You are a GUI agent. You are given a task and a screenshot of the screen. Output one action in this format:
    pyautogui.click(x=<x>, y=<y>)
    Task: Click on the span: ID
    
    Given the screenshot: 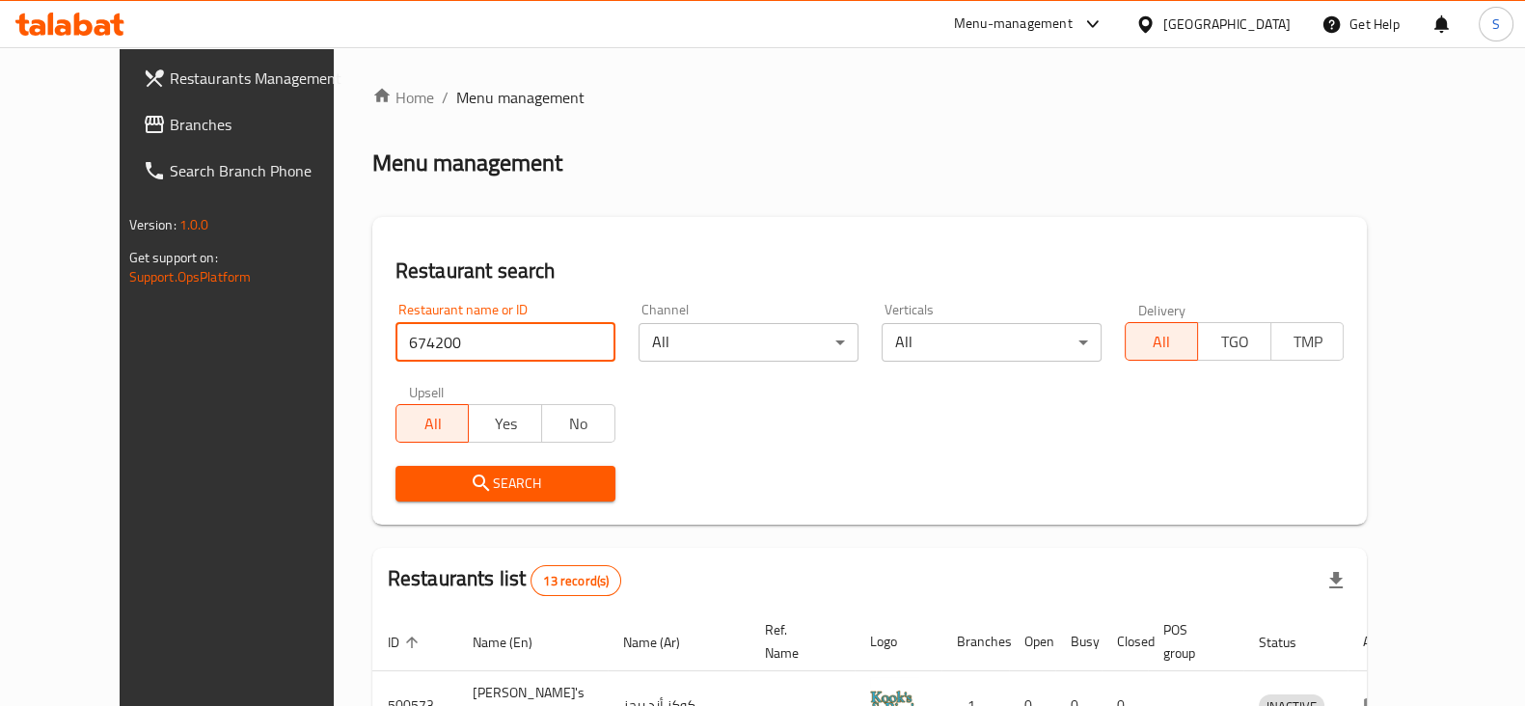 What is the action you would take?
    pyautogui.click(x=406, y=643)
    